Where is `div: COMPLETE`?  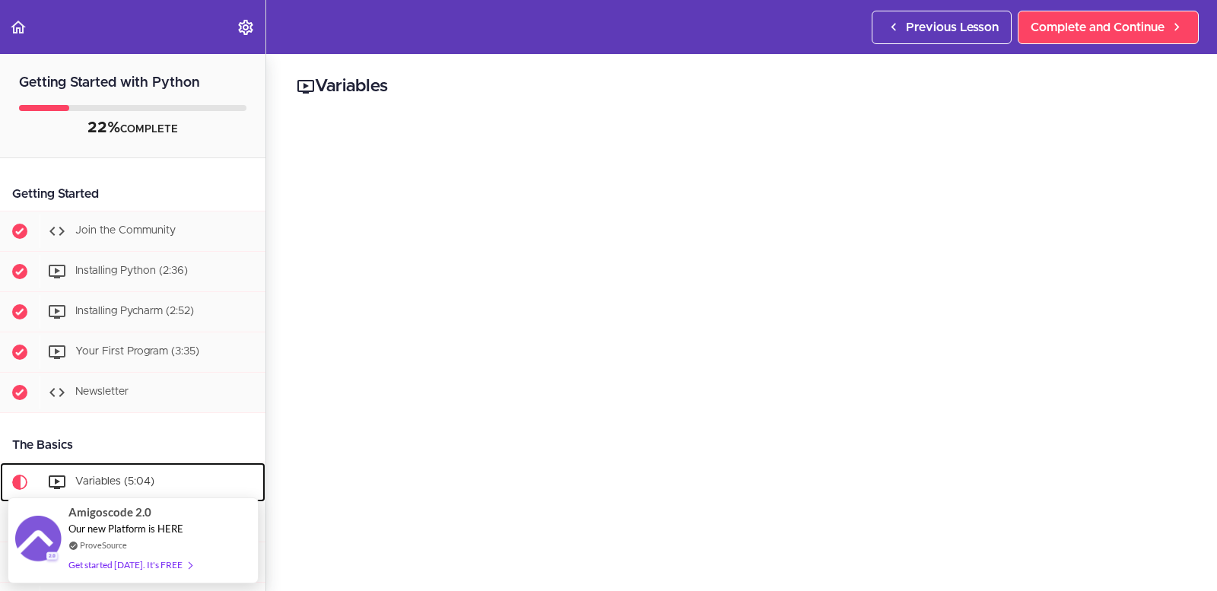
div: COMPLETE is located at coordinates (132, 129).